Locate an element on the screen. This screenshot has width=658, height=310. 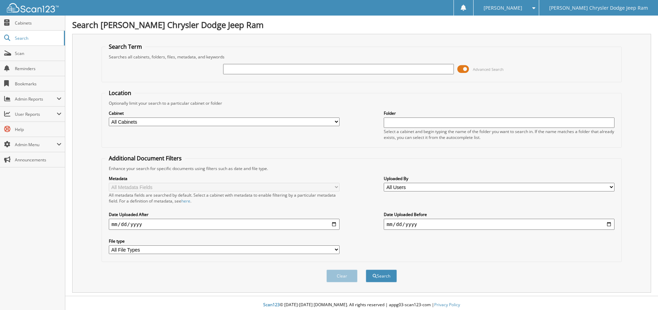
span: Announcements is located at coordinates (38, 160).